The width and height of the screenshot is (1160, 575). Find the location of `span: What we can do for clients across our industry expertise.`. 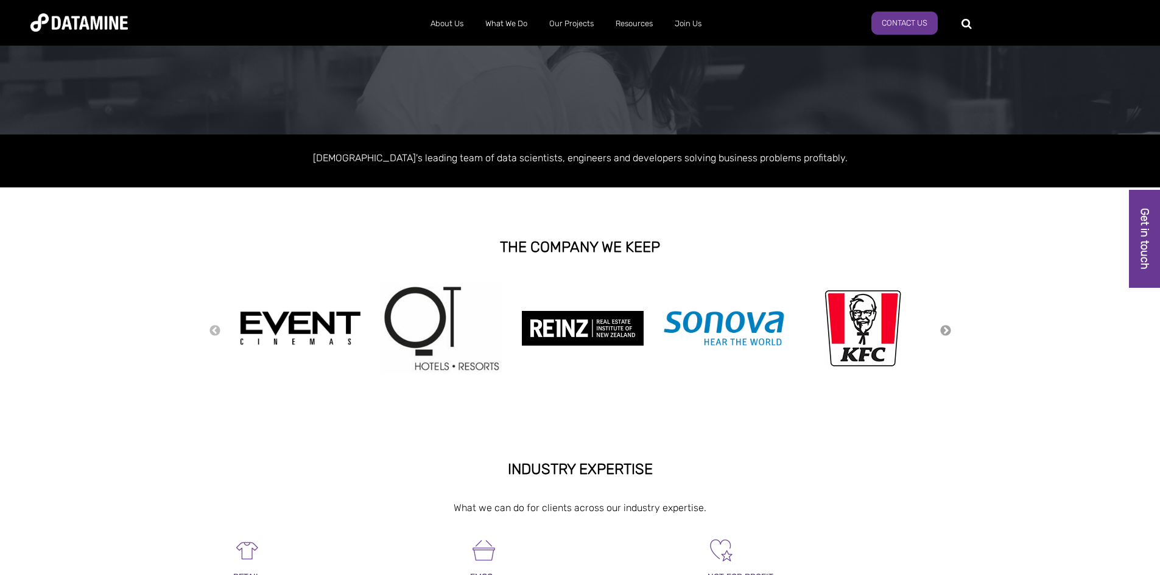

span: What we can do for clients across our industry expertise. is located at coordinates (580, 508).